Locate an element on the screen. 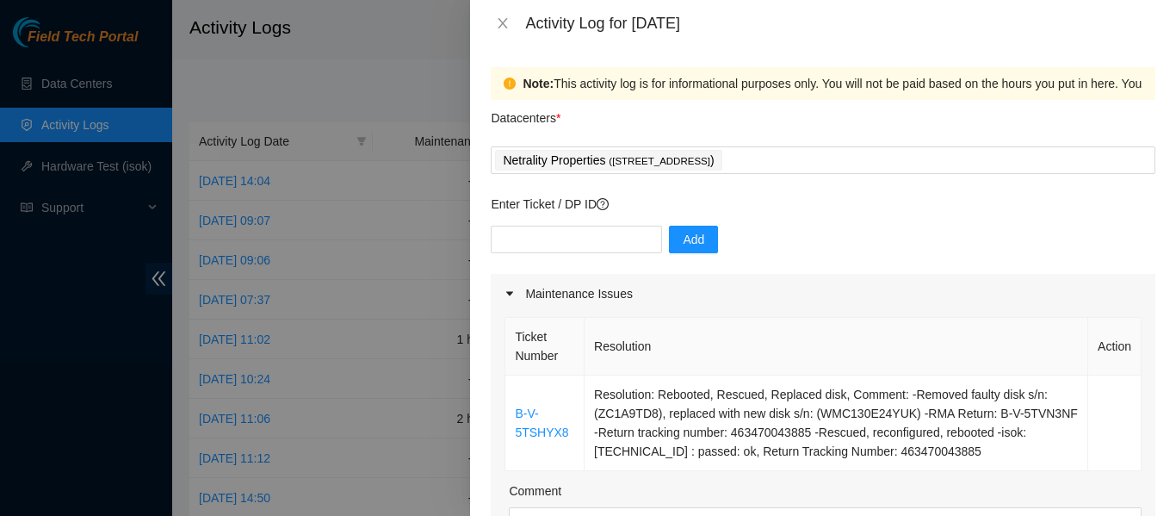  span: close is located at coordinates (503, 23).